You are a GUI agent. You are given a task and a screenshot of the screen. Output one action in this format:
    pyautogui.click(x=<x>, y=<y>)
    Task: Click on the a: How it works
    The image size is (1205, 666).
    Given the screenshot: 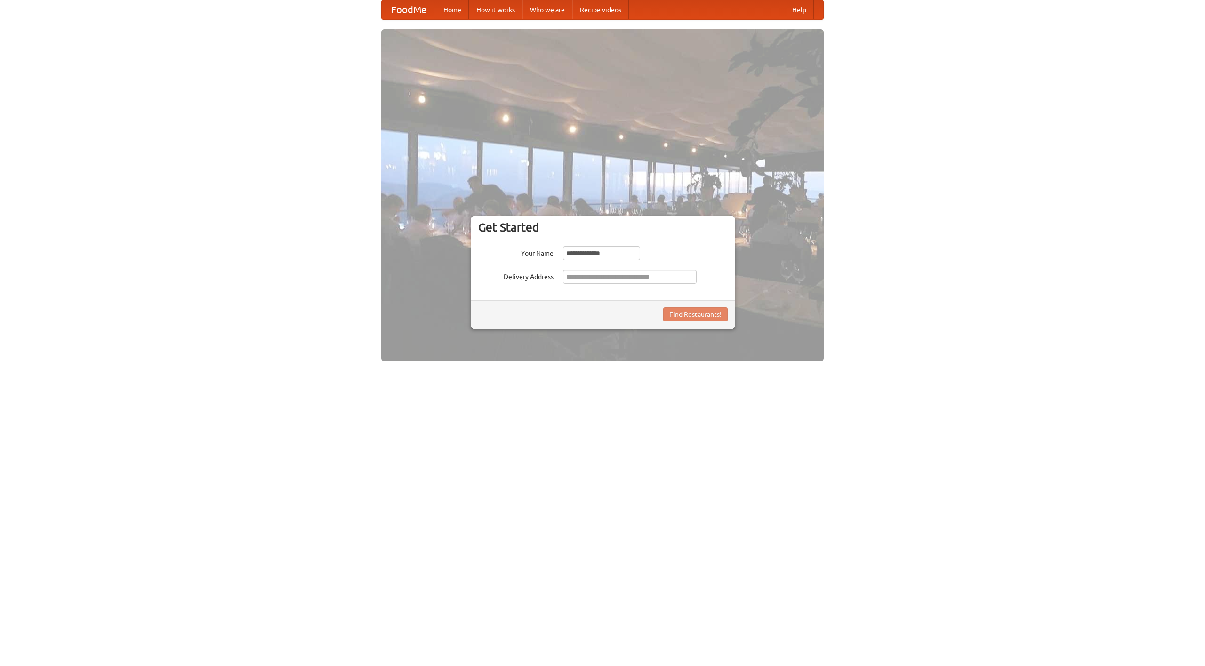 What is the action you would take?
    pyautogui.click(x=496, y=10)
    